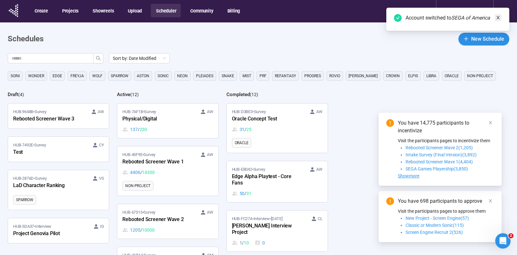  What do you see at coordinates (57, 76) in the screenshot?
I see `span: Edge` at bounding box center [57, 76].